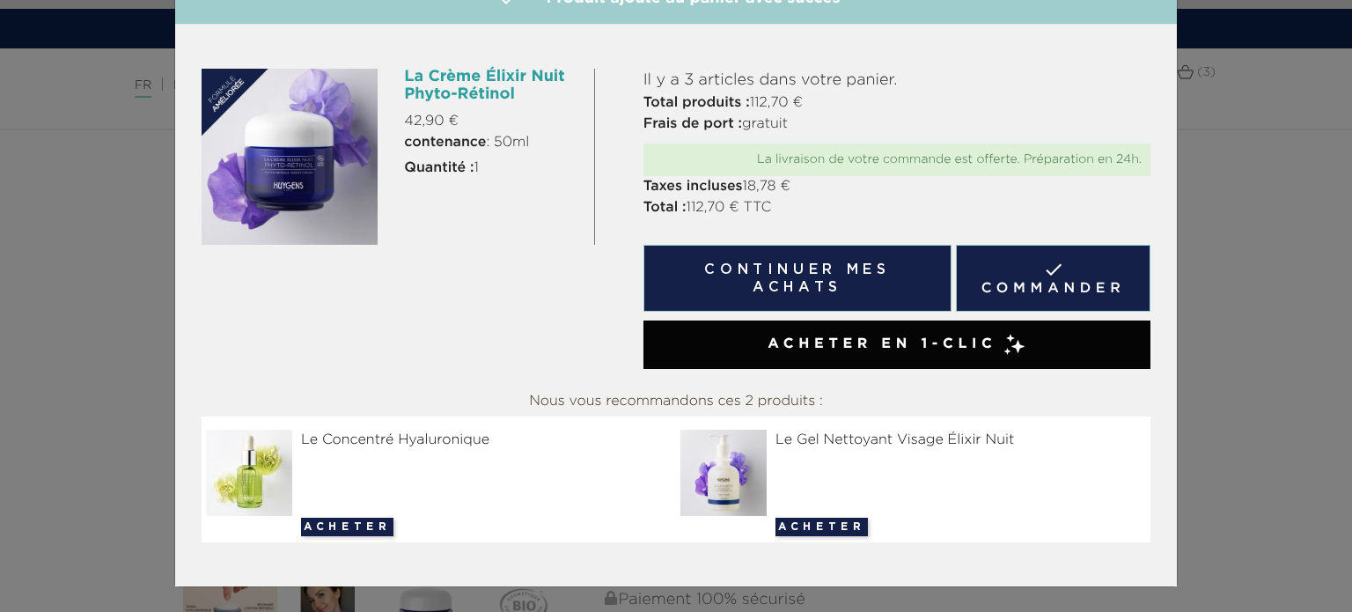  What do you see at coordinates (467, 143) in the screenshot?
I see `span: : 50ml` at bounding box center [467, 143].